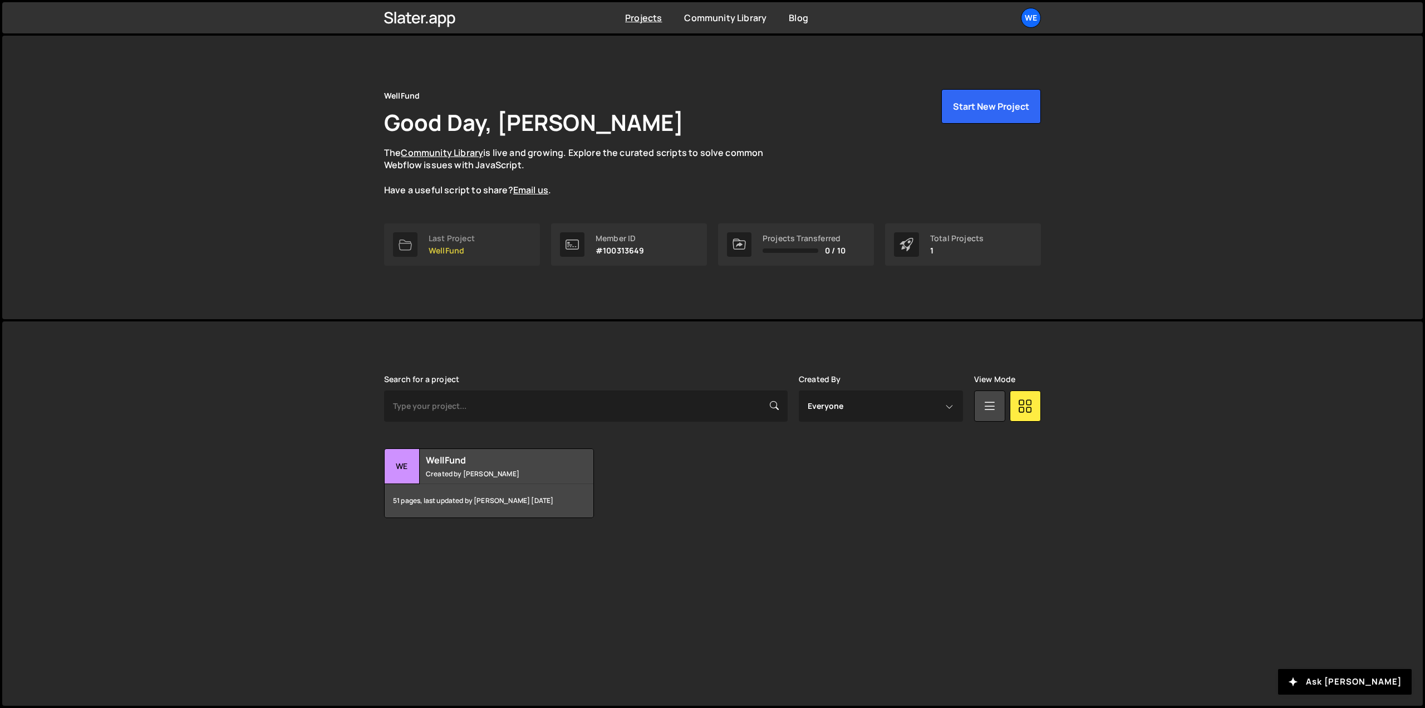  What do you see at coordinates (452, 238) in the screenshot?
I see `div: Last Project` at bounding box center [452, 238].